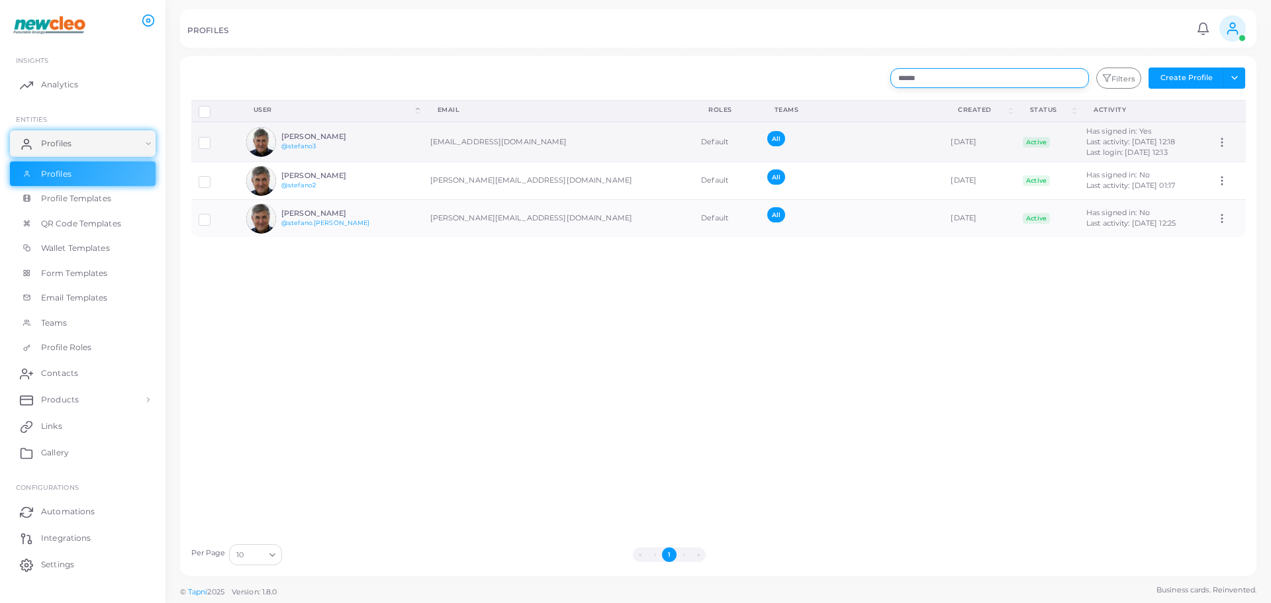  I want to click on h5: PROFILES, so click(208, 30).